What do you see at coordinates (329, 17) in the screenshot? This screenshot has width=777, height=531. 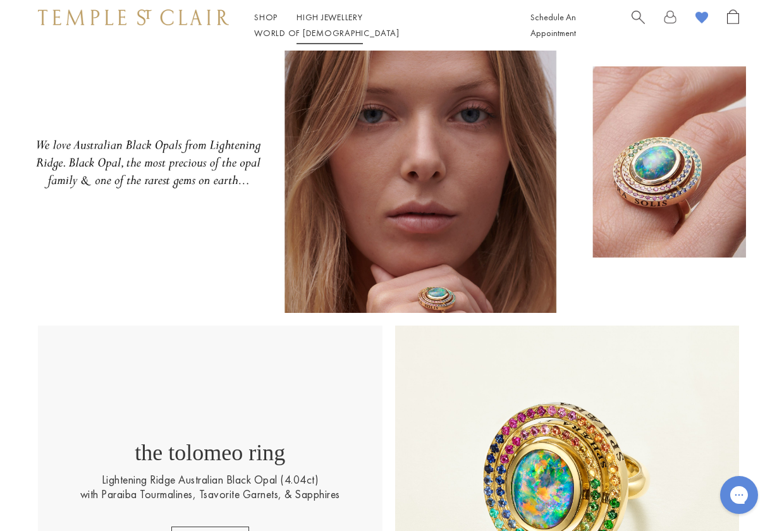 I see `a: High JewelleryHigh Jewellery` at bounding box center [329, 17].